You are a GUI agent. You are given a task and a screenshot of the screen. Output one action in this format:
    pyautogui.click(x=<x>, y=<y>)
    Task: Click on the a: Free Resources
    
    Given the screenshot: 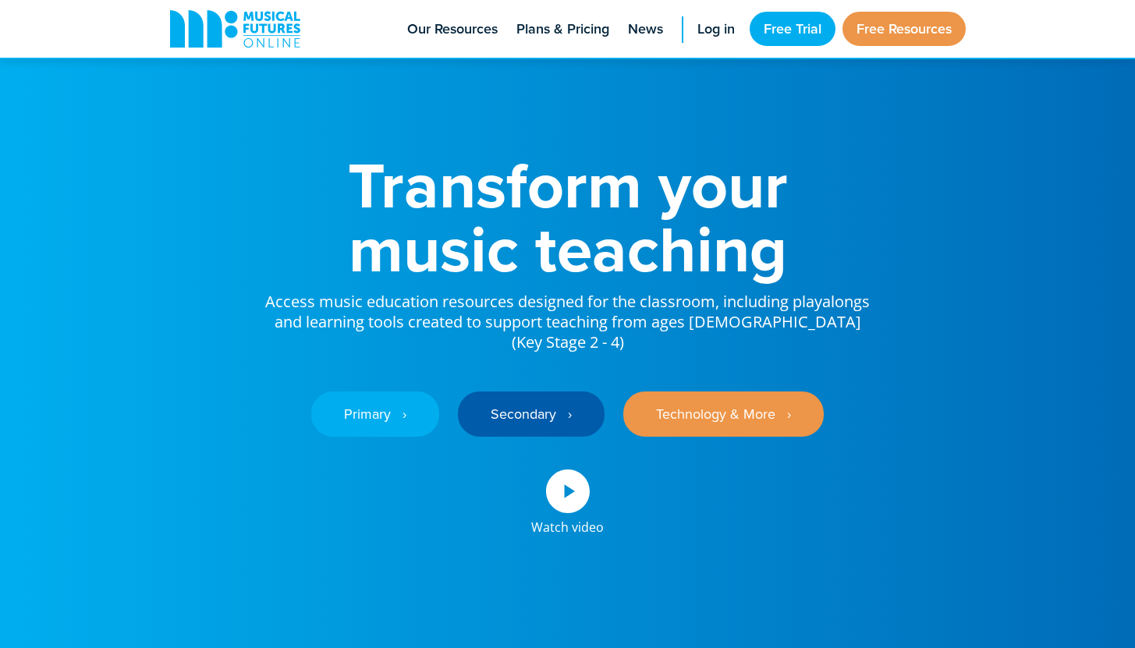 What is the action you would take?
    pyautogui.click(x=904, y=29)
    